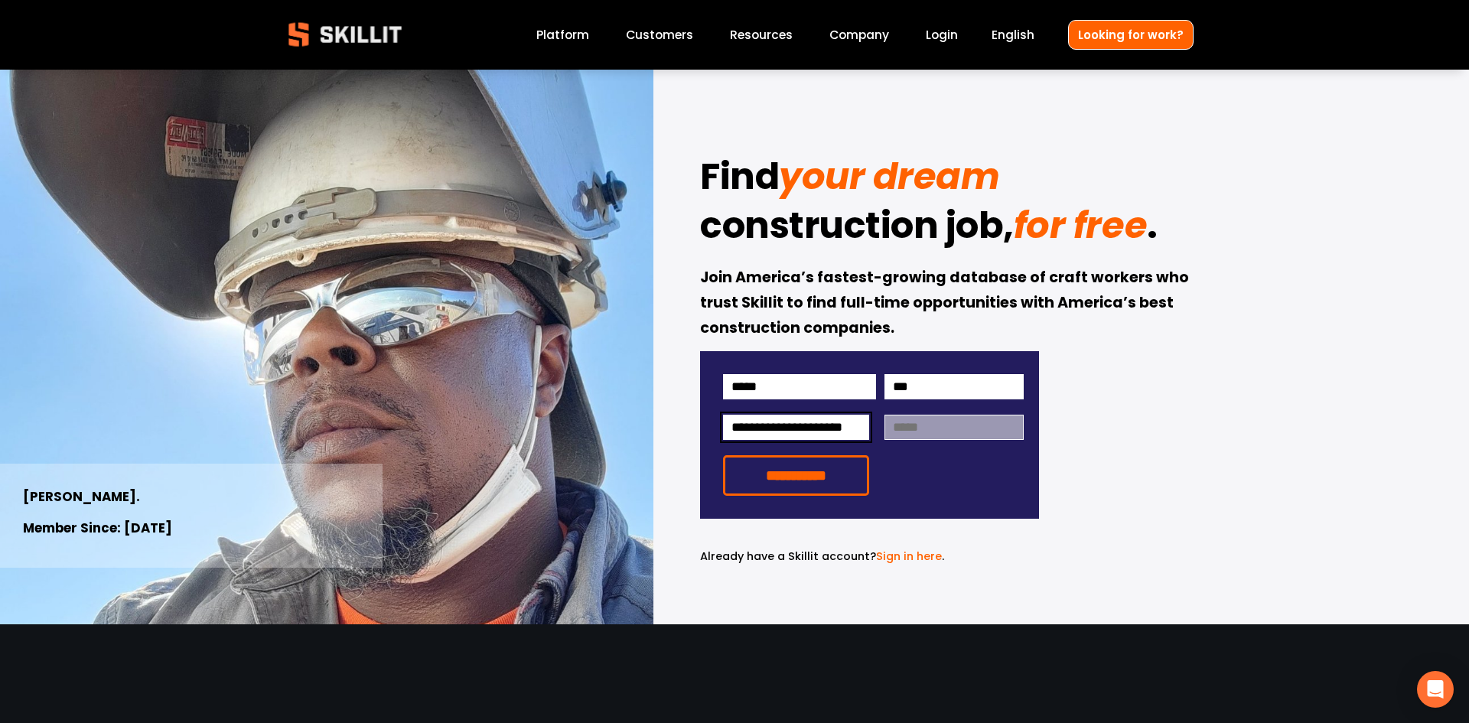 This screenshot has height=723, width=1469. Describe the element at coordinates (859, 34) in the screenshot. I see `a: Company` at that location.